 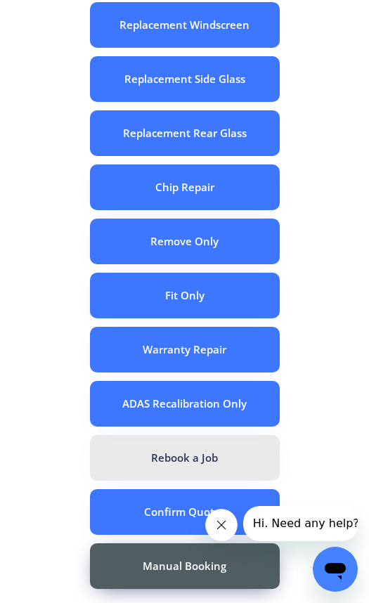 What do you see at coordinates (185, 512) in the screenshot?
I see `button: Confirm Quotes` at bounding box center [185, 512].